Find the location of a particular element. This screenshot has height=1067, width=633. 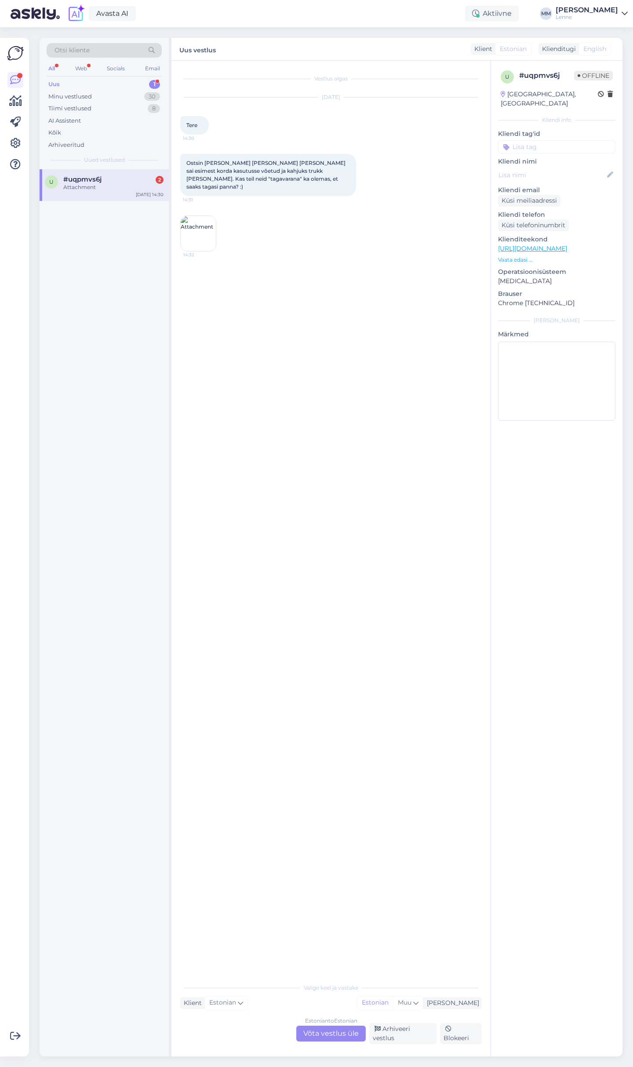

div: Estonian is located at coordinates (375, 1003).